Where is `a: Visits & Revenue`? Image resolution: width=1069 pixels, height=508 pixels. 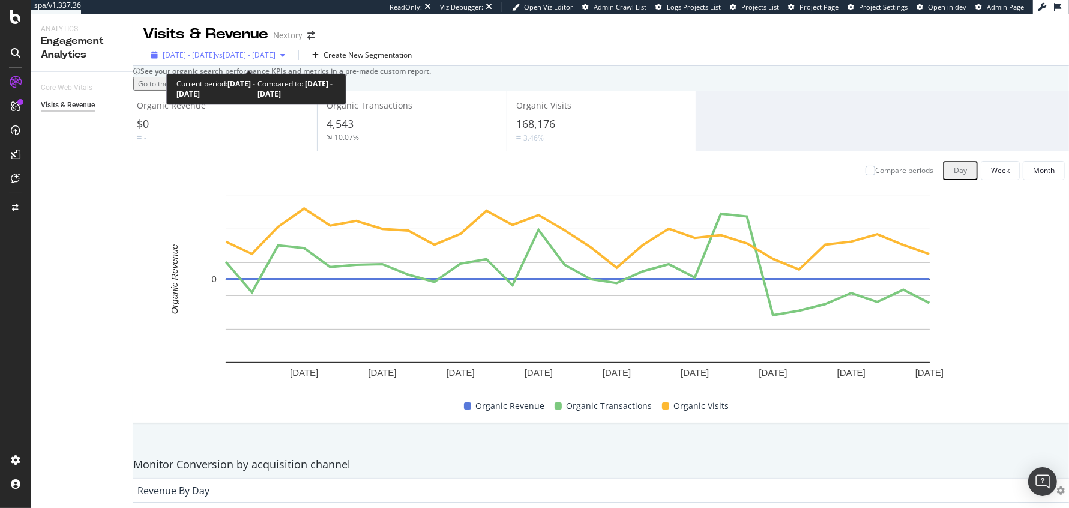
a: Visits & Revenue is located at coordinates (82, 105).